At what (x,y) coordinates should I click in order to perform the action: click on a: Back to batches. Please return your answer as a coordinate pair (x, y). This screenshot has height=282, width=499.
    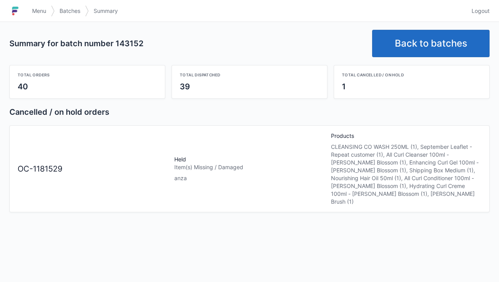
    Looking at the image, I should click on (431, 43).